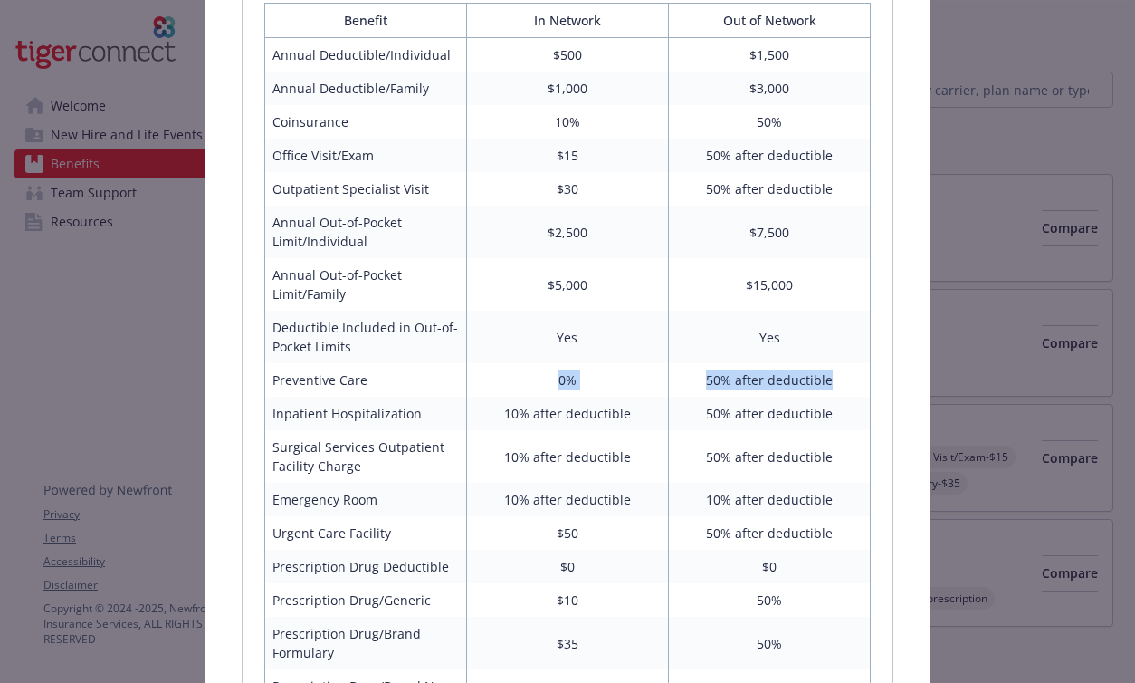 This screenshot has width=1135, height=683. I want to click on td: $15, so click(567, 155).